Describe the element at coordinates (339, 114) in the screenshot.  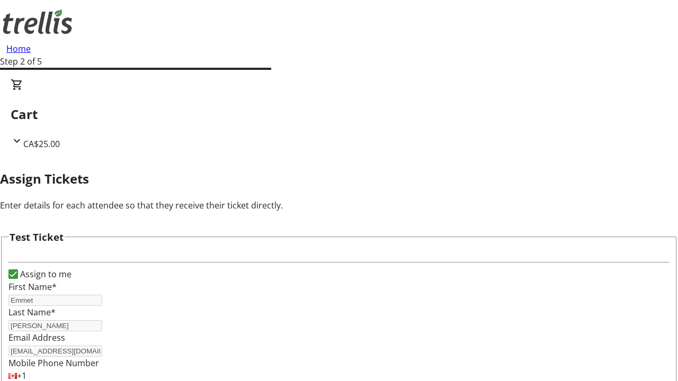
I see `h2: Cart` at that location.